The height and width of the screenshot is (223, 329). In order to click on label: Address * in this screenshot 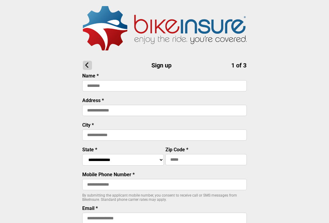, I will do `click(93, 100)`.